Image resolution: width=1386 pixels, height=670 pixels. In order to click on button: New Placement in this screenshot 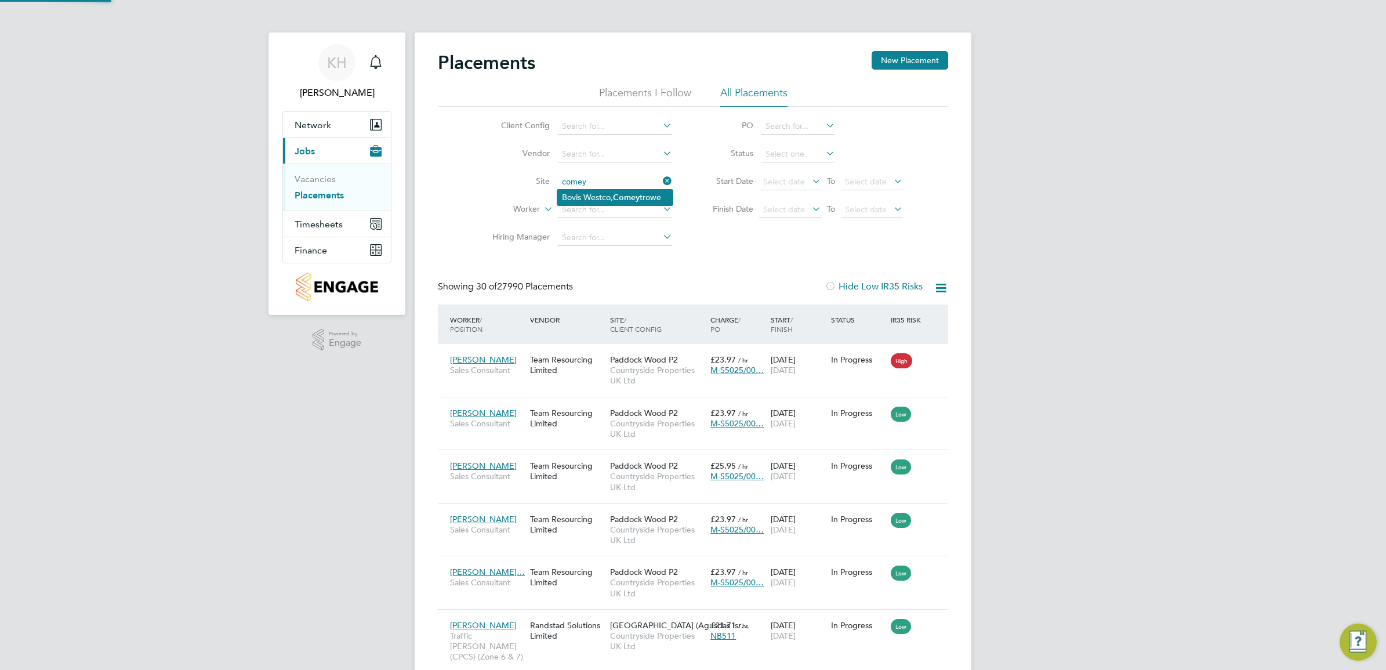, I will do `click(910, 60)`.